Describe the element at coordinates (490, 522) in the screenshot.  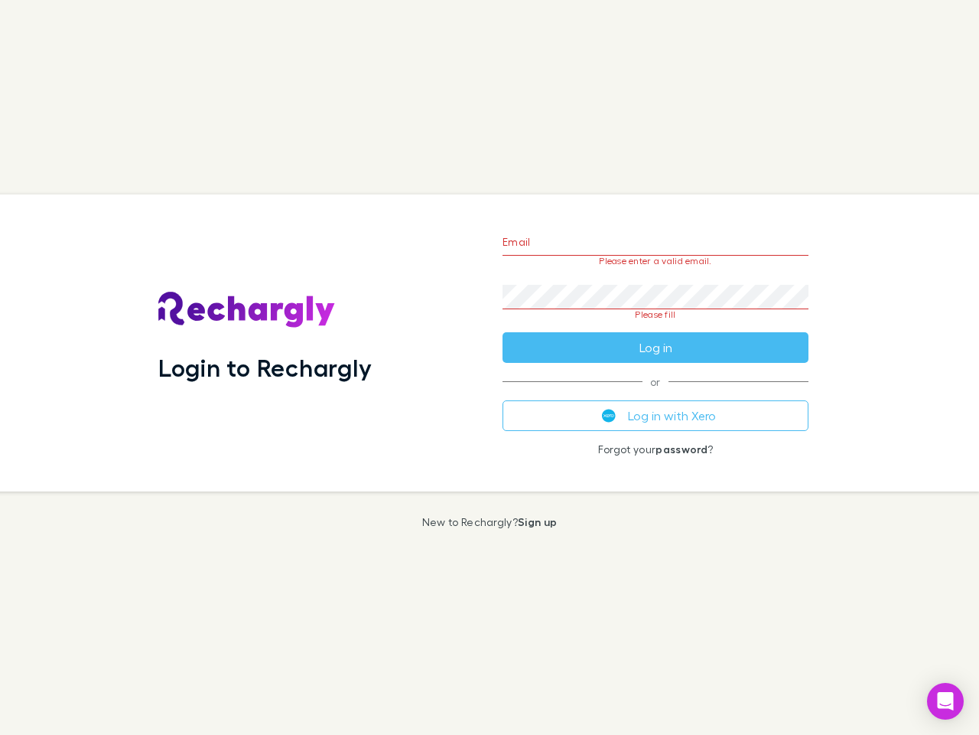
I see `p: New to Rechargly?` at that location.